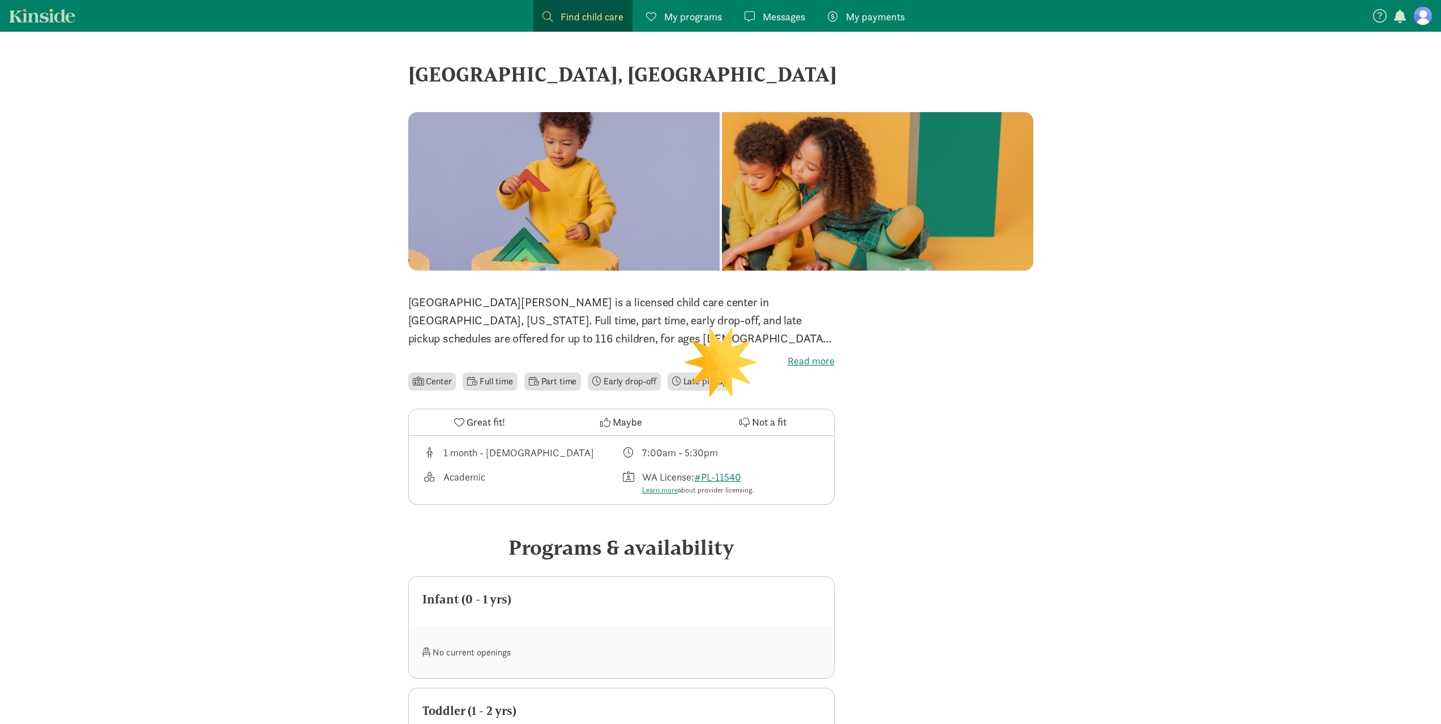 The image size is (1441, 724). Describe the element at coordinates (698, 482) in the screenshot. I see `div: WA License:` at that location.